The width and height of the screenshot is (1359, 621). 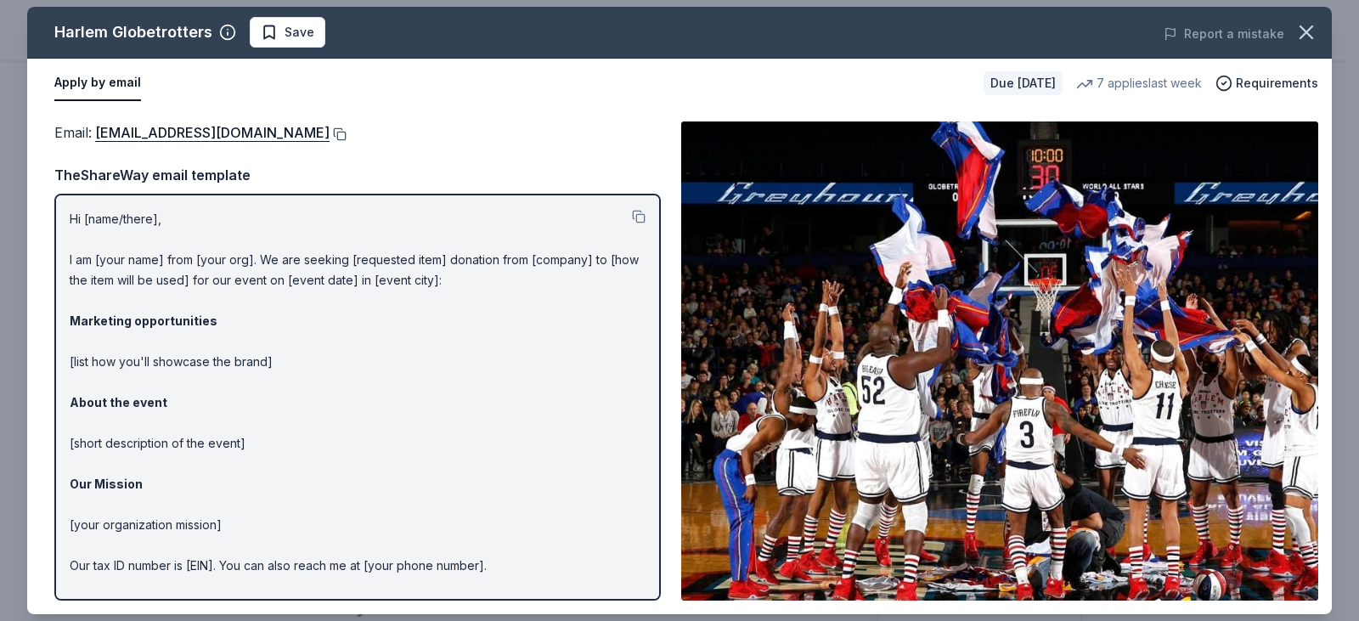 I want to click on button: Save, so click(x=287, y=32).